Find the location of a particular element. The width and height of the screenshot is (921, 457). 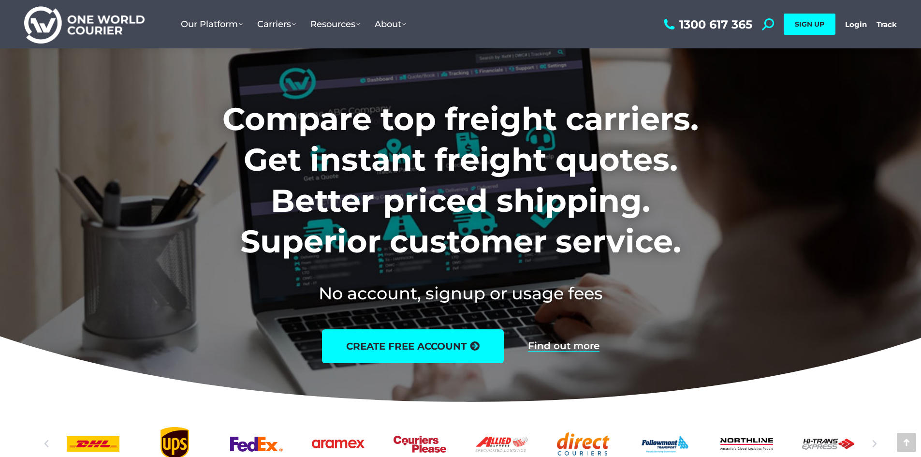

img: One World Courier is located at coordinates (84, 24).